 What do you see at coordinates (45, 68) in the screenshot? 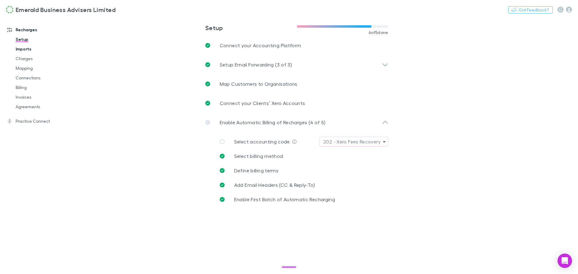
I see `a: Mapping` at bounding box center [45, 68].